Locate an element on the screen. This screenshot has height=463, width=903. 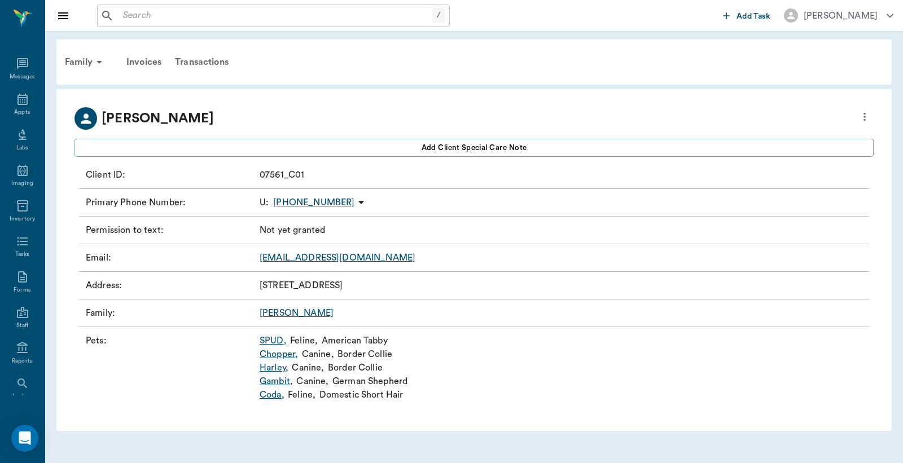
p: Family : is located at coordinates (170, 313).